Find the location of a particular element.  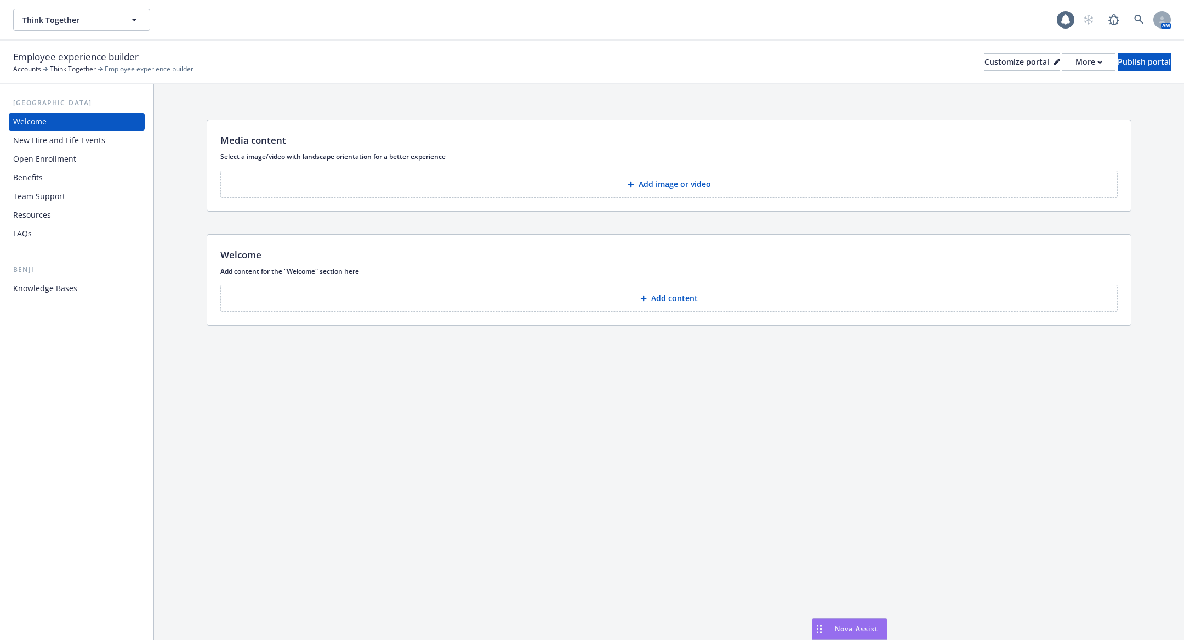

button: Think Together is located at coordinates (82, 20).